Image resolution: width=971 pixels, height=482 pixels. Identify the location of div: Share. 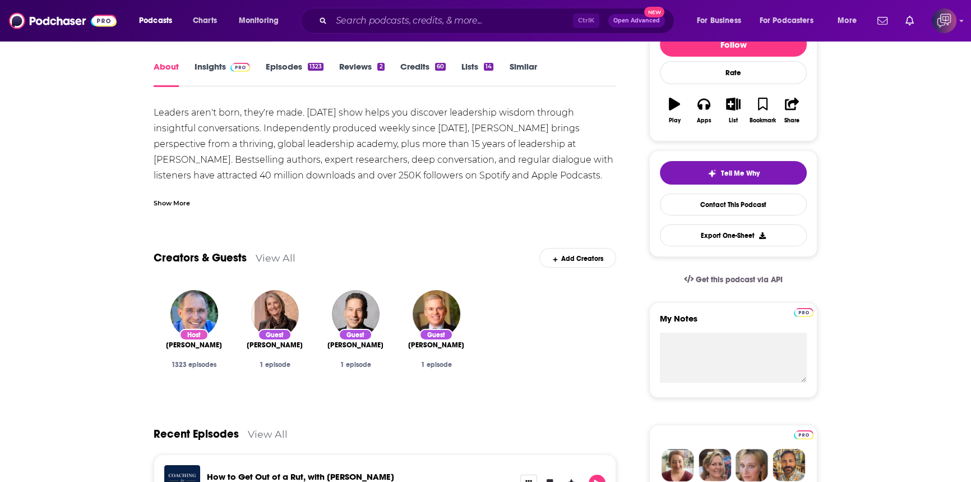
(791, 121).